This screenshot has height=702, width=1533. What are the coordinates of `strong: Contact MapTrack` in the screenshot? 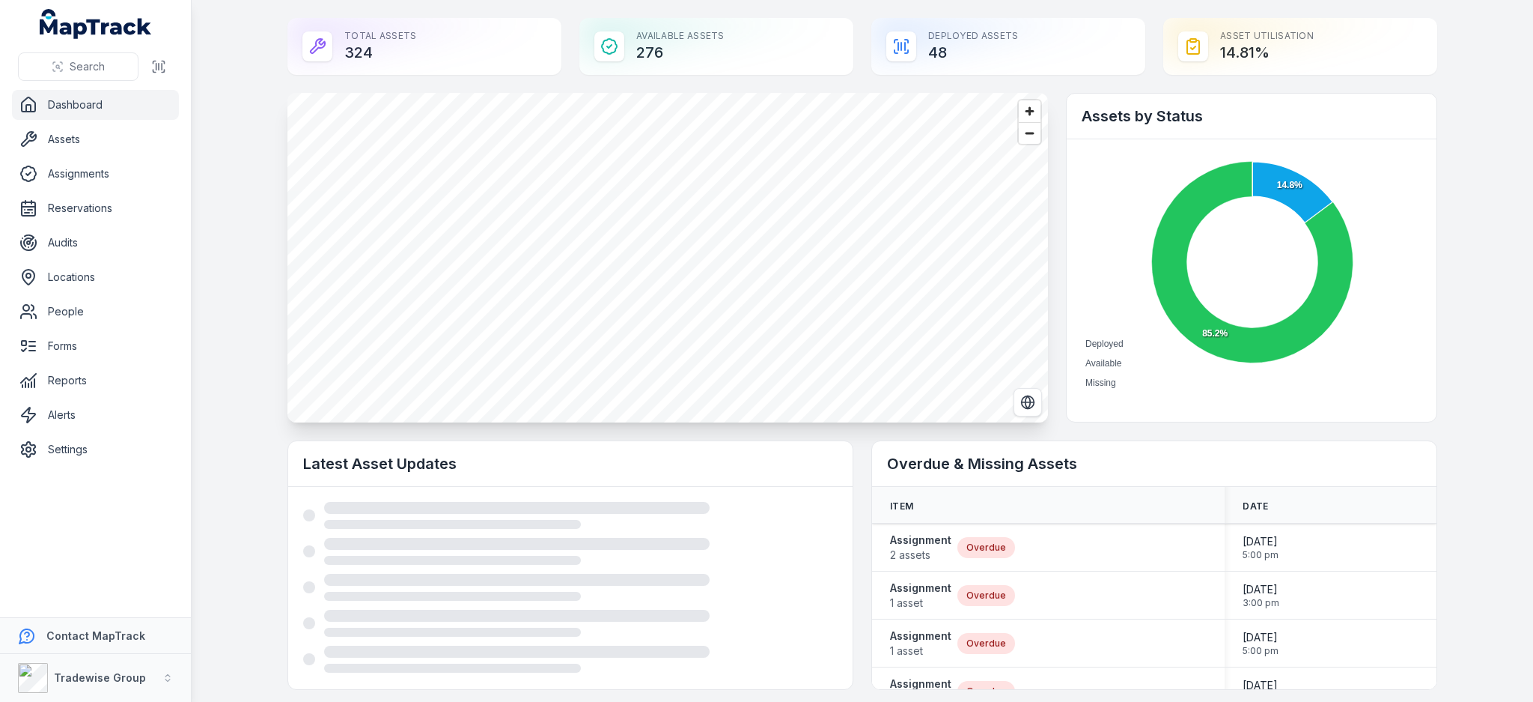 It's located at (96, 635).